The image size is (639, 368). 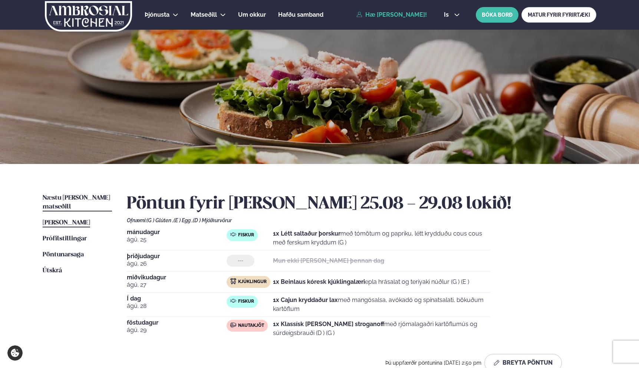 What do you see at coordinates (157, 14) in the screenshot?
I see `span: Þjónusta` at bounding box center [157, 14].